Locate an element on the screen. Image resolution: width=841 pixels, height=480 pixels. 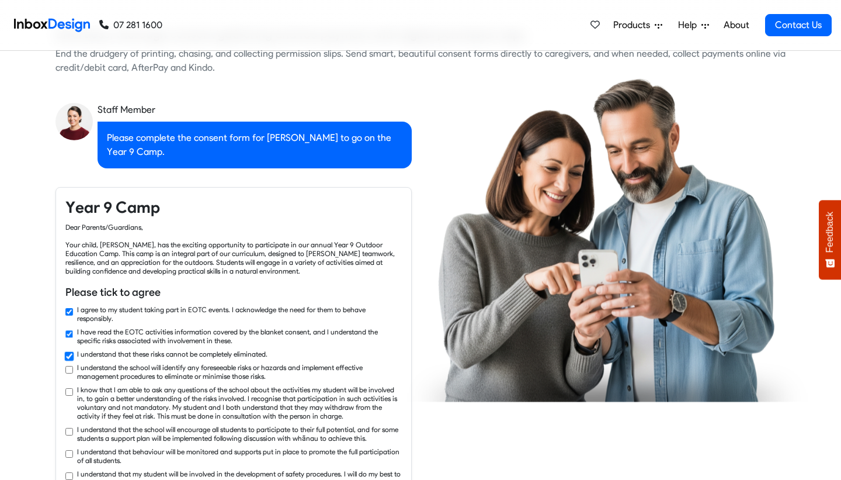
label: I understand that behaviour will be monitored and supports put in place to promote the full parti... is located at coordinates (239, 456).